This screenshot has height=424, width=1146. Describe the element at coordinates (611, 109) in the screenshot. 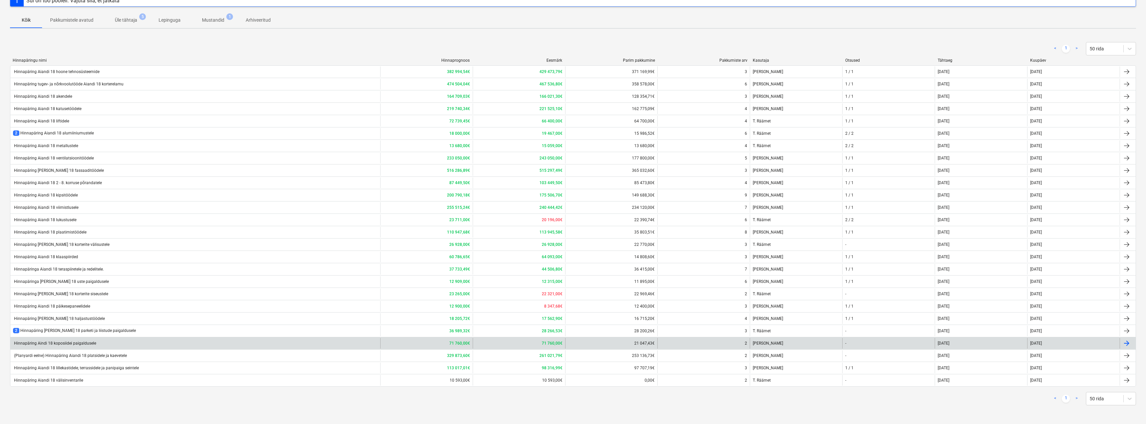

I see `div: 162 775,09€` at that location.